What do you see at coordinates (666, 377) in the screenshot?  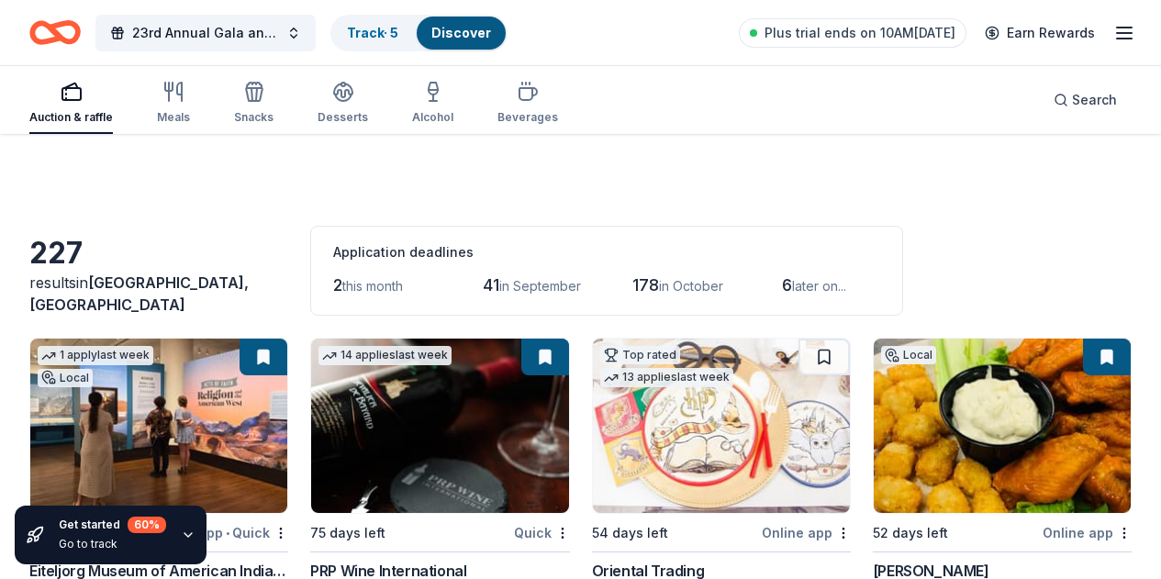 I see `div: 13 applies last week` at bounding box center [666, 377].